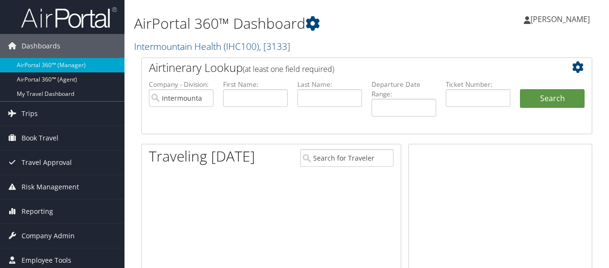  I want to click on label: Departure Date Range:, so click(404, 89).